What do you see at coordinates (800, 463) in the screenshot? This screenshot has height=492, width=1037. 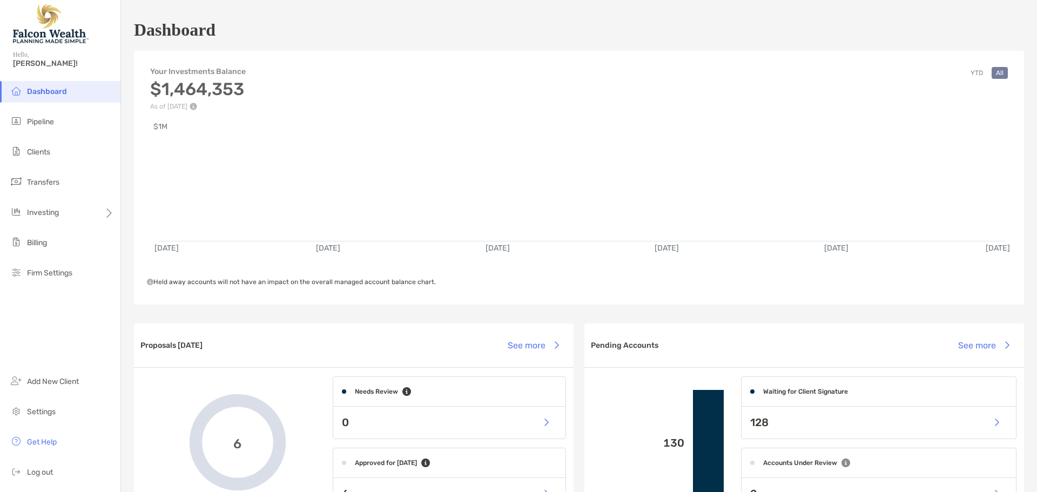 I see `h4: Accounts Under Review` at bounding box center [800, 463].